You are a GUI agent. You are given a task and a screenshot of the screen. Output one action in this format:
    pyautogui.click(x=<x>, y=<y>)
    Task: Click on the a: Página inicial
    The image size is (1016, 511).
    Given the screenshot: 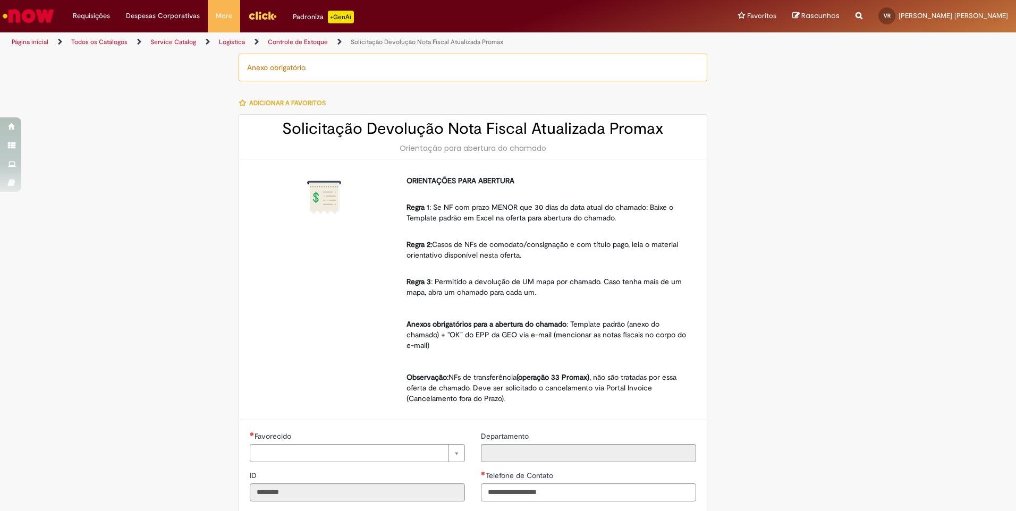 What is the action you would take?
    pyautogui.click(x=30, y=42)
    